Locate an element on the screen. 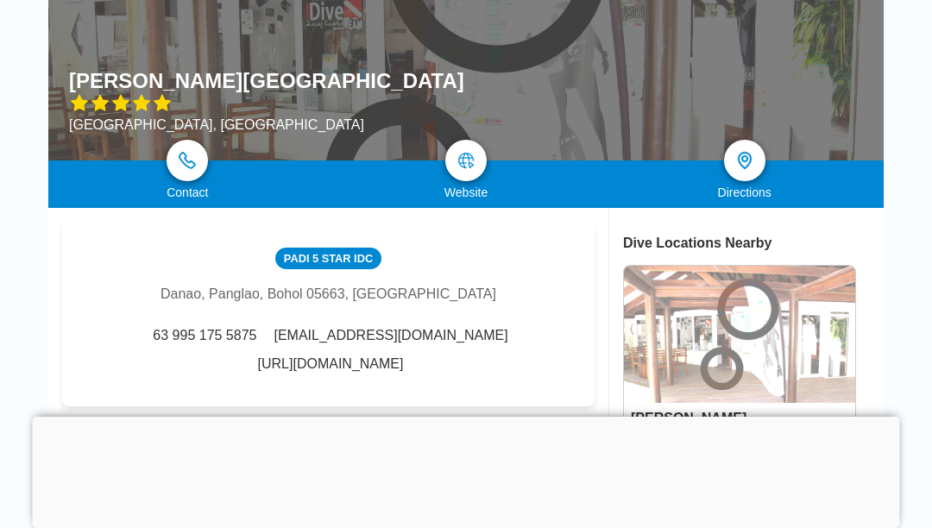 The image size is (932, 528). a: map is located at coordinates (466, 161).